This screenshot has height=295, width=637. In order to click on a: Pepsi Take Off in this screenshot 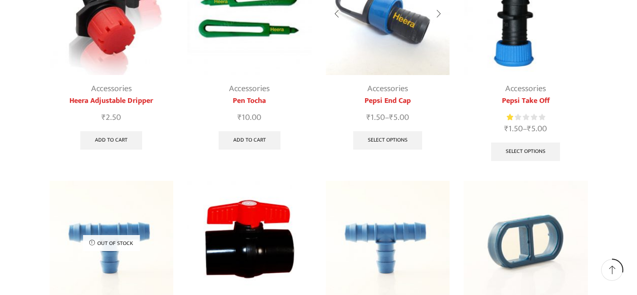, I will do `click(526, 101)`.